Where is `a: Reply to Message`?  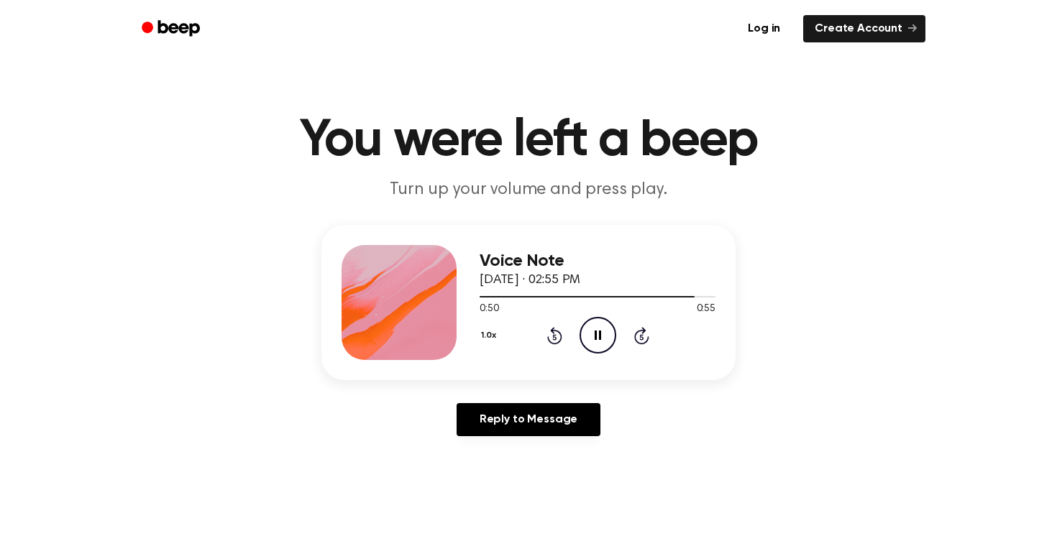 a: Reply to Message is located at coordinates (528, 420).